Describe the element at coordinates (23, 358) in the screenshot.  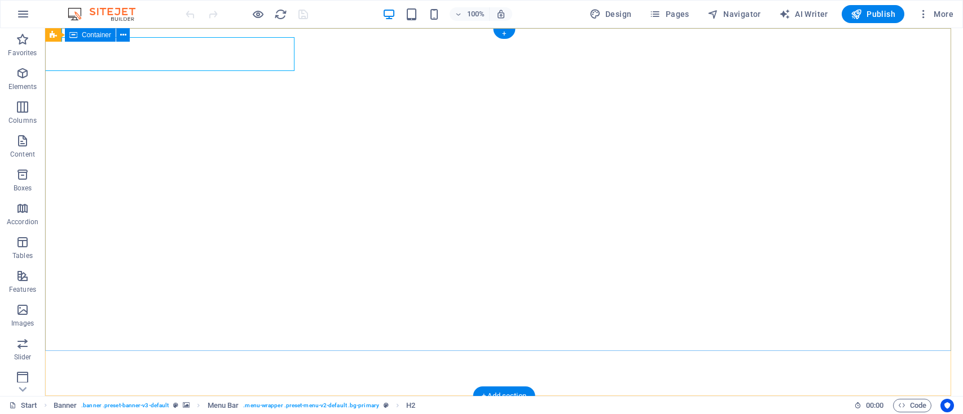
I see `p: Slider` at that location.